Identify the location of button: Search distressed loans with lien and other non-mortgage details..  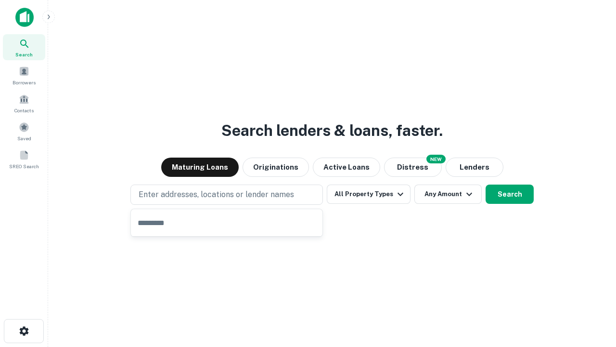
(413, 167).